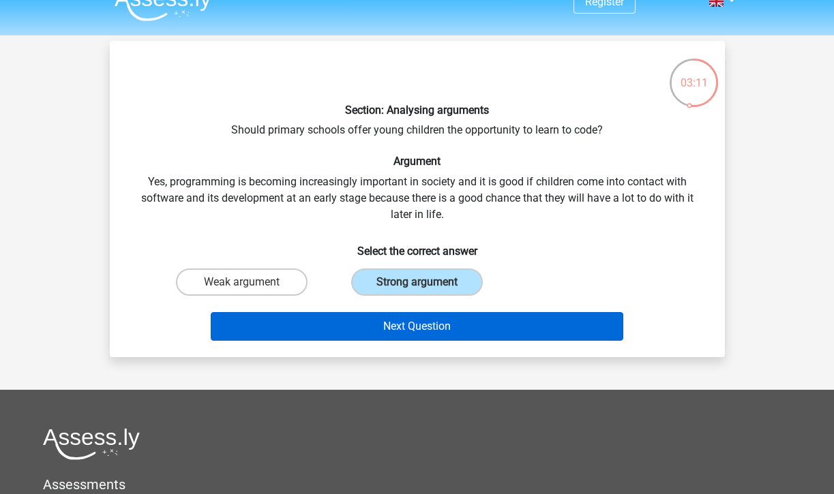  What do you see at coordinates (417, 282) in the screenshot?
I see `label: Strong argument` at bounding box center [417, 282].